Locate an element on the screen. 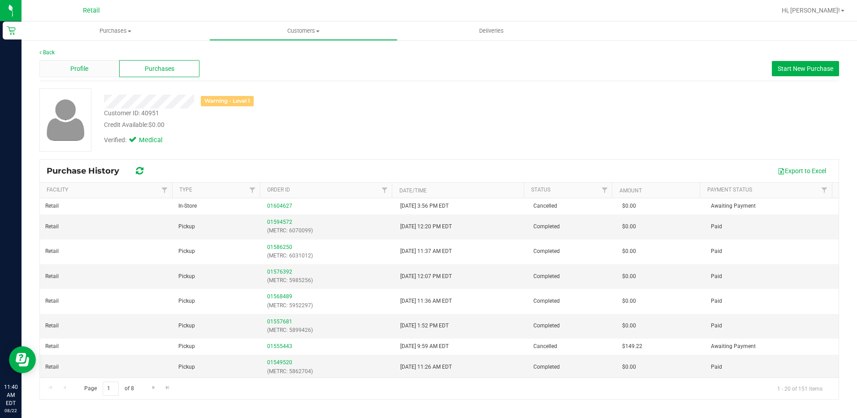 This screenshot has height=418, width=857. a: Amount is located at coordinates (631, 191).